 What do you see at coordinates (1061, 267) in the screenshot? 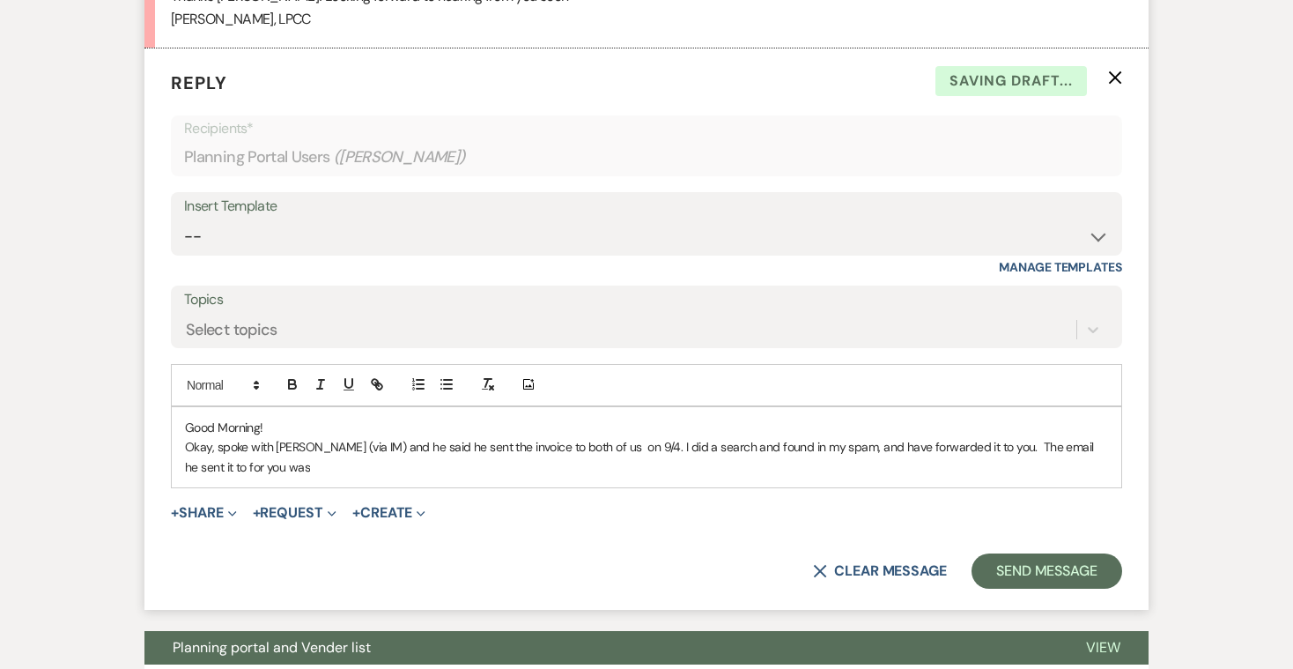
I see `a: Manage Templates` at bounding box center [1061, 267].